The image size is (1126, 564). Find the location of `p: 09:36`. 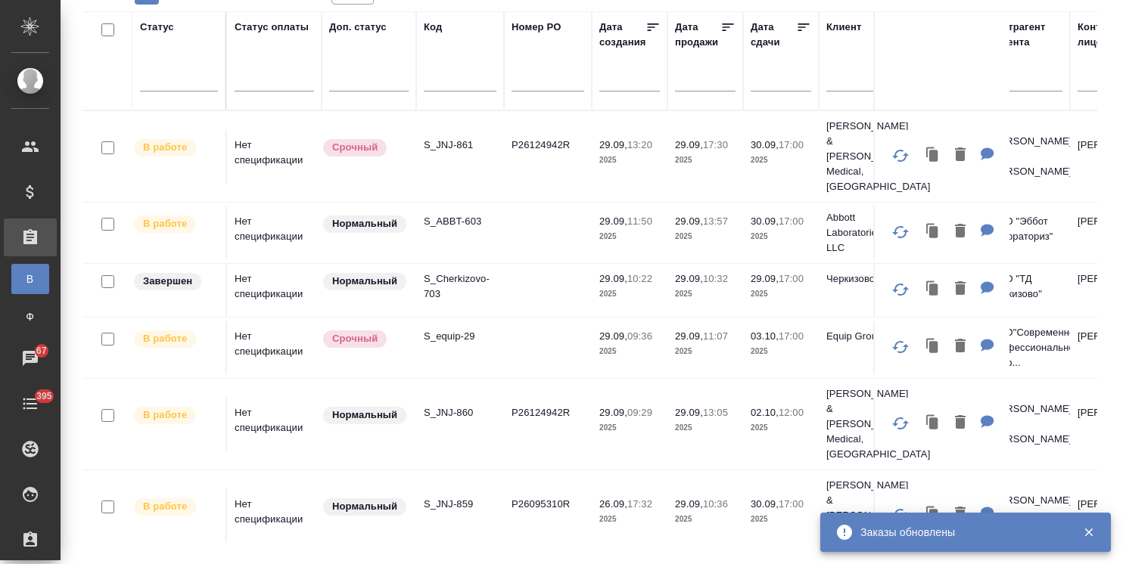

p: 09:36 is located at coordinates (639, 336).